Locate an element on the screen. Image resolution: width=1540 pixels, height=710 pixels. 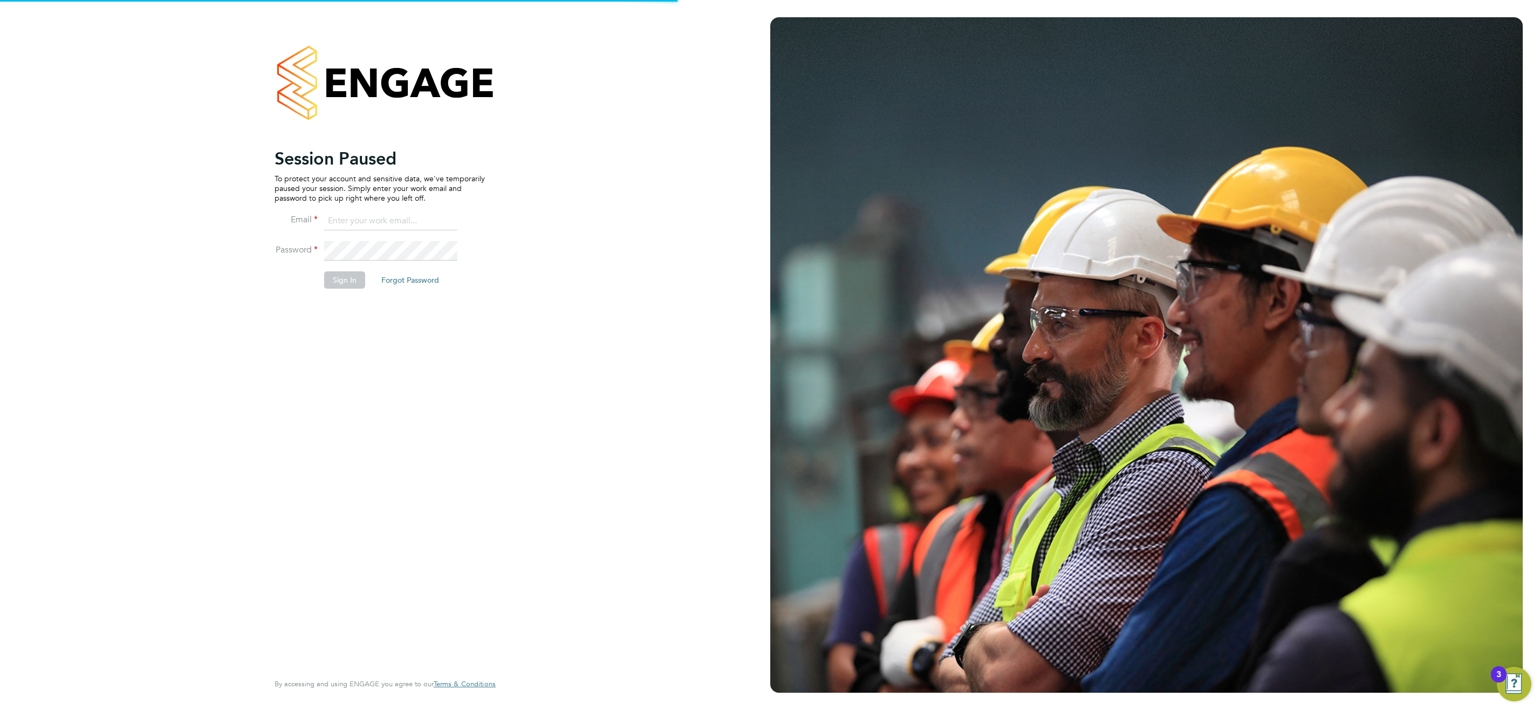
h2: Session Paused is located at coordinates (380, 159).